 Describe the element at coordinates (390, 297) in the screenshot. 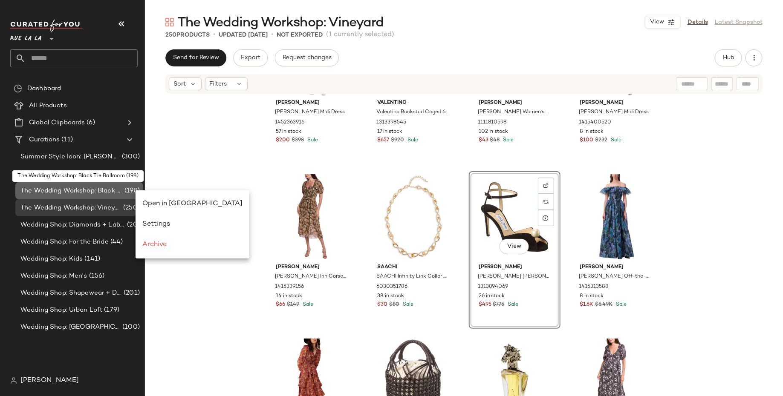

I see `span: 38 in stock` at that location.